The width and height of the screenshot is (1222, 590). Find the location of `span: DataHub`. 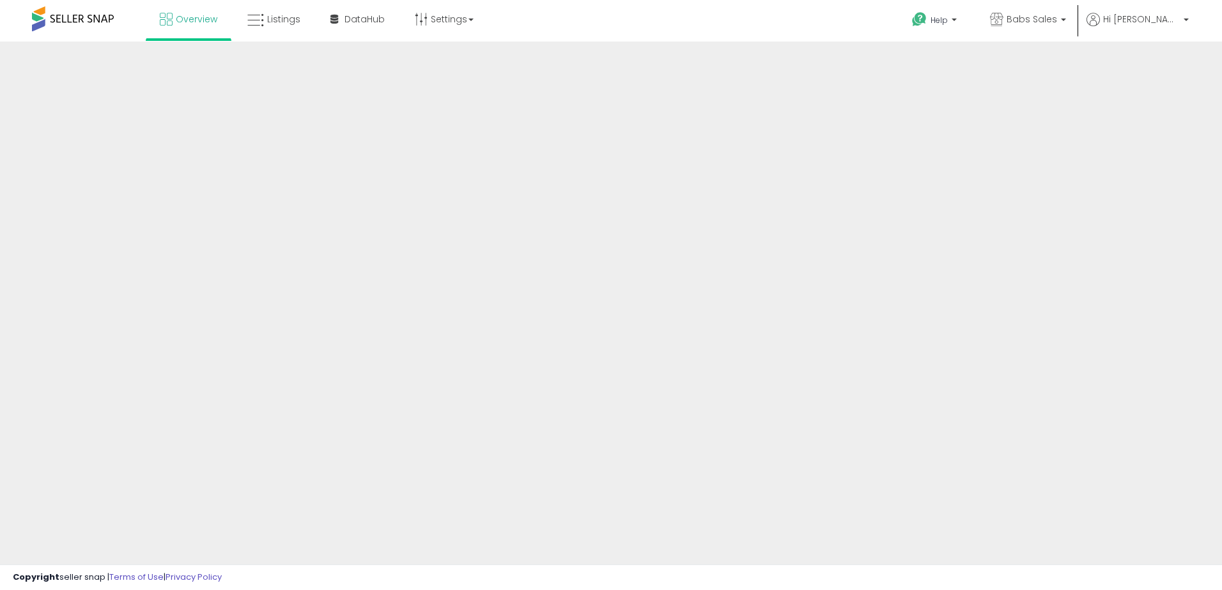

span: DataHub is located at coordinates (364, 19).